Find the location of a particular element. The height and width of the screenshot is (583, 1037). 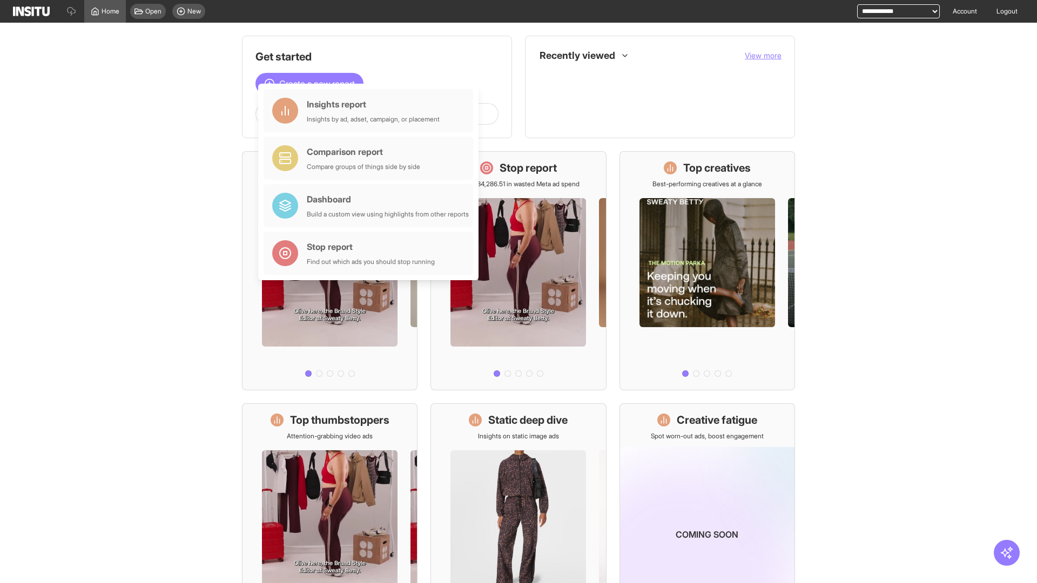

div: Compare groups of things side by side is located at coordinates (363, 167).